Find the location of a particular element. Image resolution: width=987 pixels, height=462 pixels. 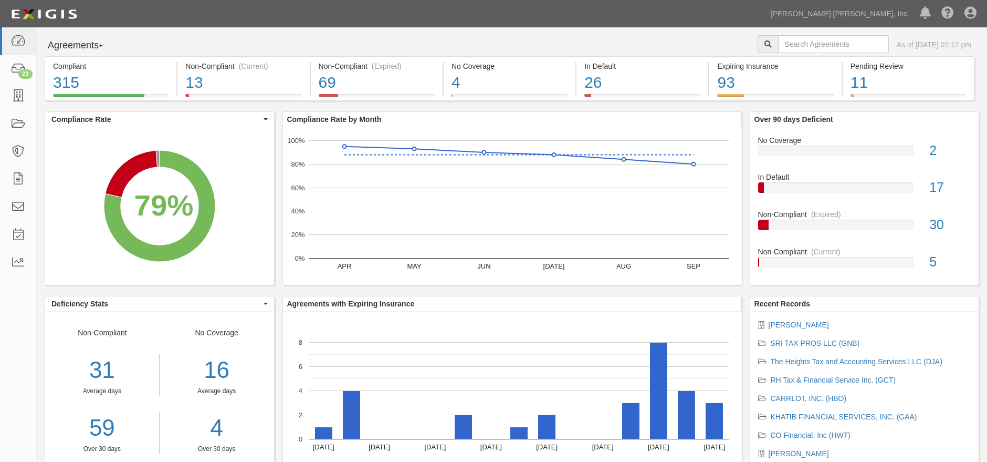

a: No Coverage4 is located at coordinates (509, 98).